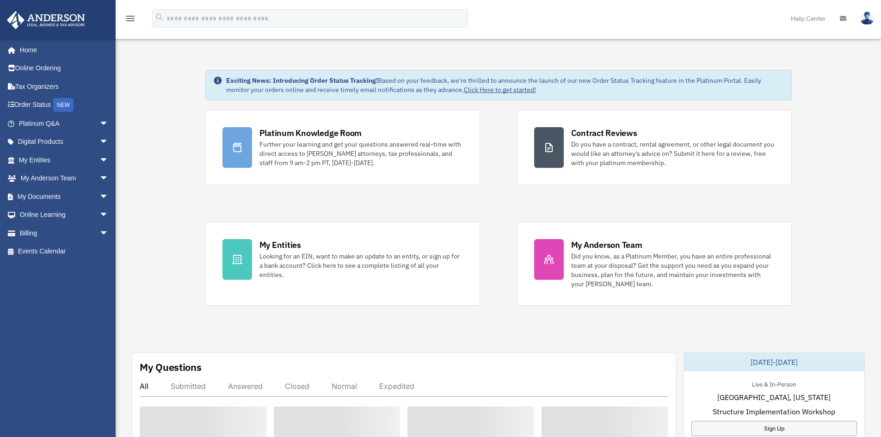  I want to click on a: Home, so click(62, 50).